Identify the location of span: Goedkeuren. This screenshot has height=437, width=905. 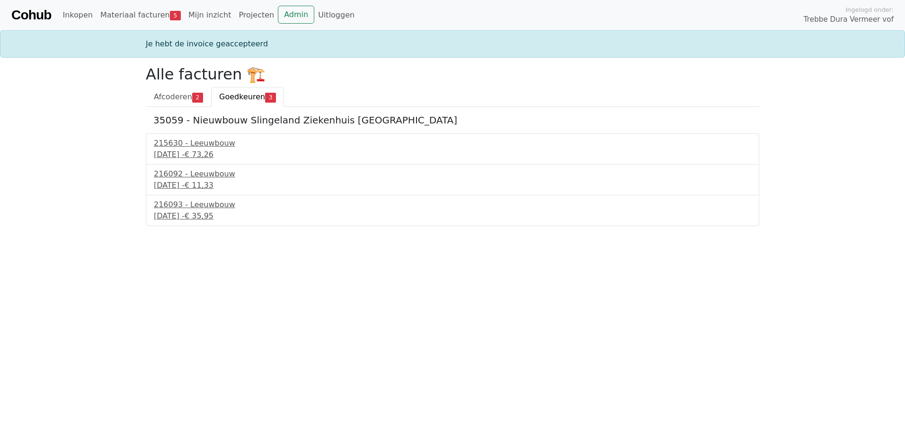
(242, 97).